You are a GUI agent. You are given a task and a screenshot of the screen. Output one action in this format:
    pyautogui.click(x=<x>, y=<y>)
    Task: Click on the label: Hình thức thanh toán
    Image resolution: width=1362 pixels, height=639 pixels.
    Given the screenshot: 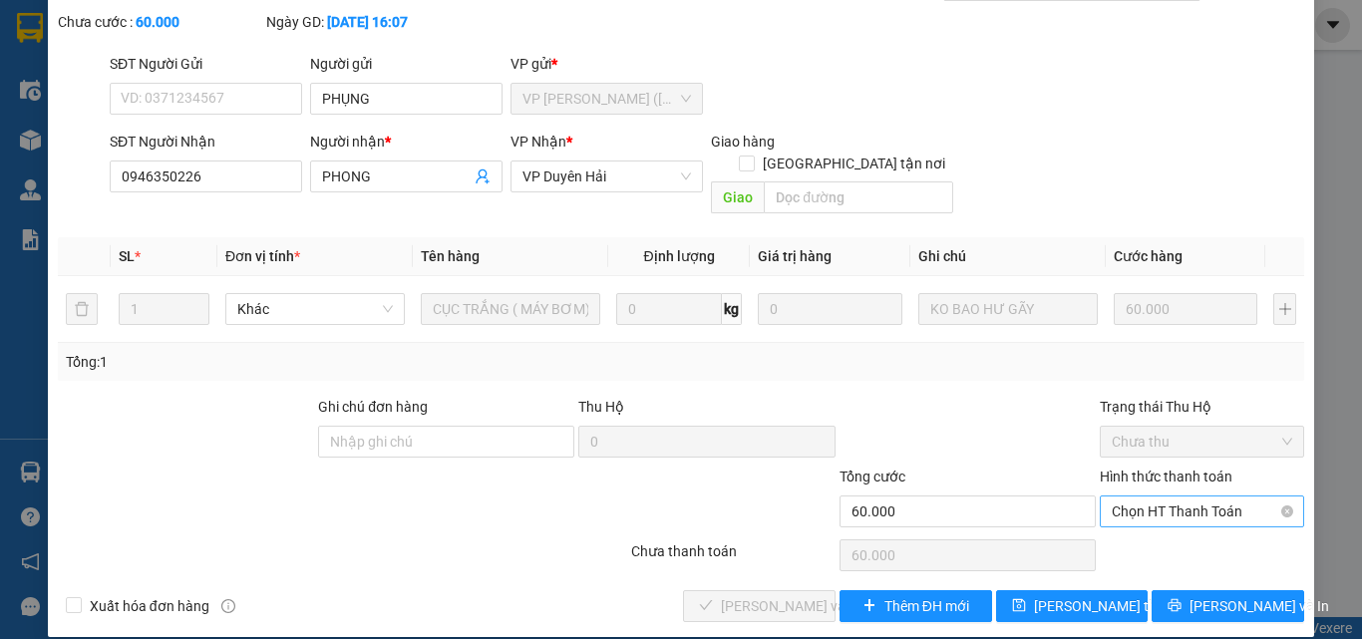 What is the action you would take?
    pyautogui.click(x=1165, y=476)
    